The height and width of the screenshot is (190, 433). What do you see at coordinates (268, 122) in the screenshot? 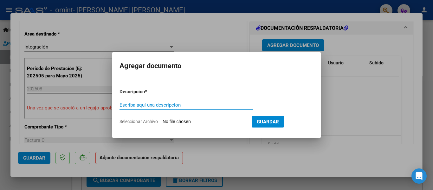
I see `span: Guardar` at bounding box center [268, 122].